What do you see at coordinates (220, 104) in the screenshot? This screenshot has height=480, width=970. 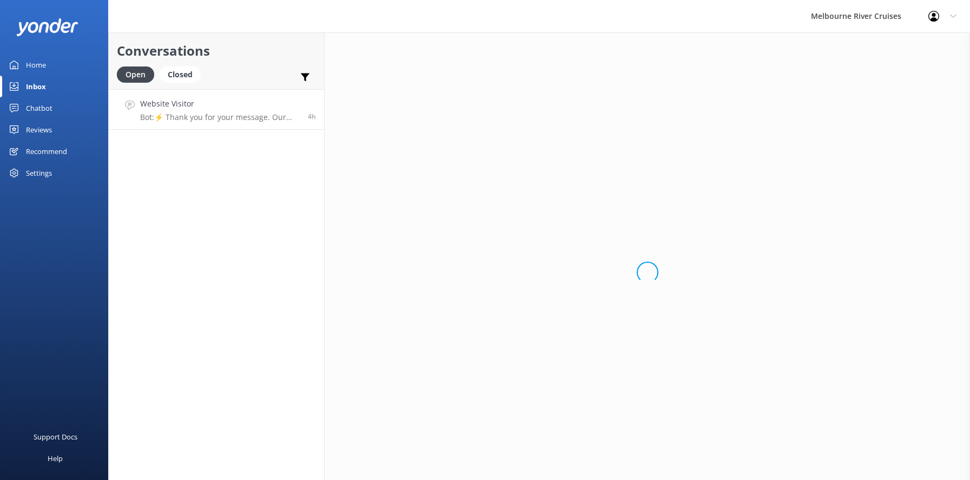 I see `h4: Website Visitor` at bounding box center [220, 104].